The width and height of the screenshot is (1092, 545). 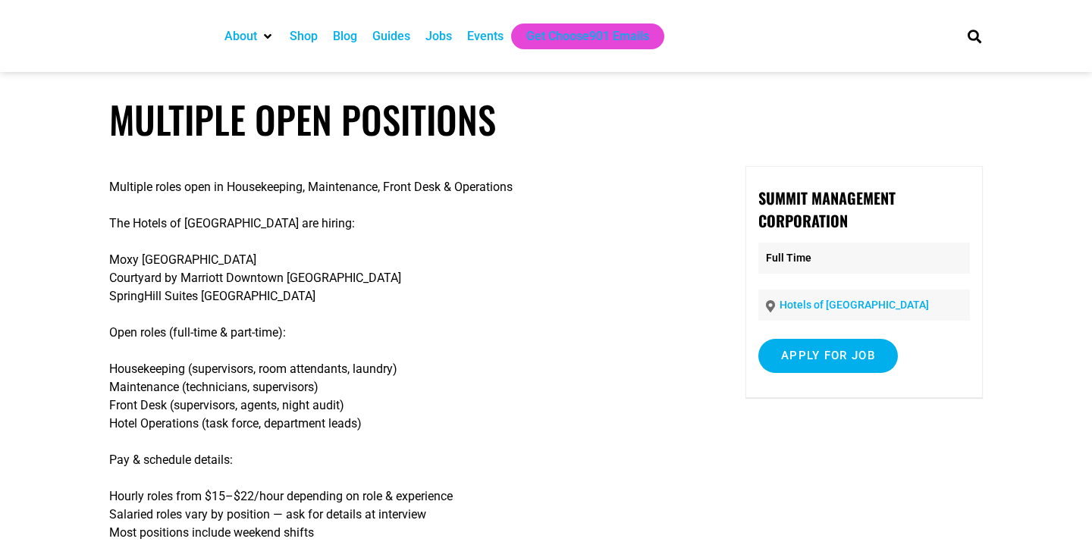 What do you see at coordinates (391, 36) in the screenshot?
I see `div: Guides` at bounding box center [391, 36].